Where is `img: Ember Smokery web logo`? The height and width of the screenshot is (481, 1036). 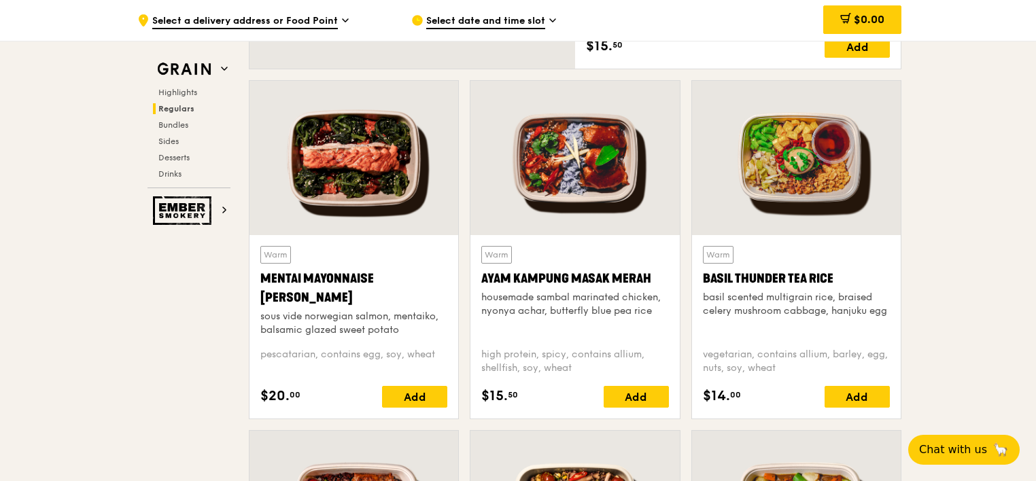
img: Ember Smokery web logo is located at coordinates (184, 211).